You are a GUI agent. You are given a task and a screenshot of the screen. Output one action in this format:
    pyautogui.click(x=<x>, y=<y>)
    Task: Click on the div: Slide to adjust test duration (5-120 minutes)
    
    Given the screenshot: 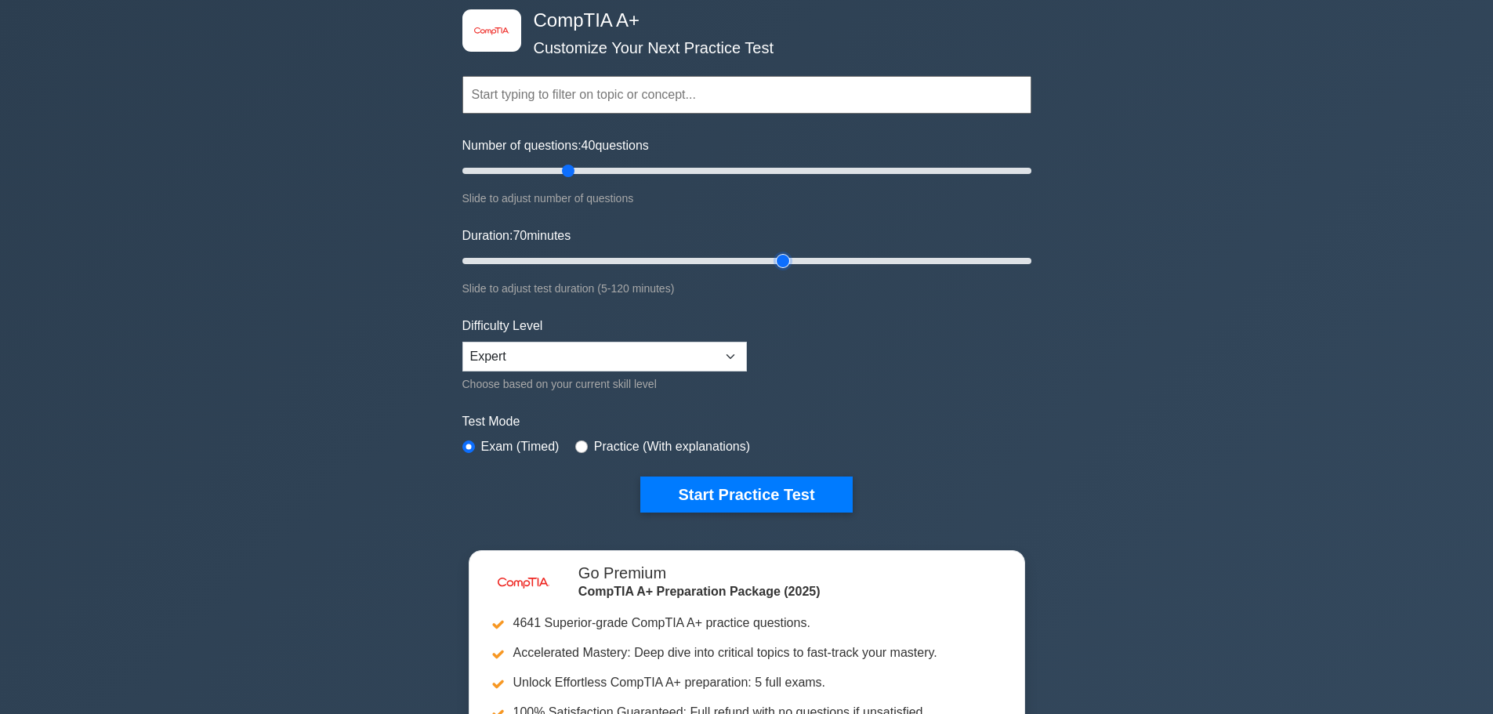 What is the action you would take?
    pyautogui.click(x=747, y=288)
    